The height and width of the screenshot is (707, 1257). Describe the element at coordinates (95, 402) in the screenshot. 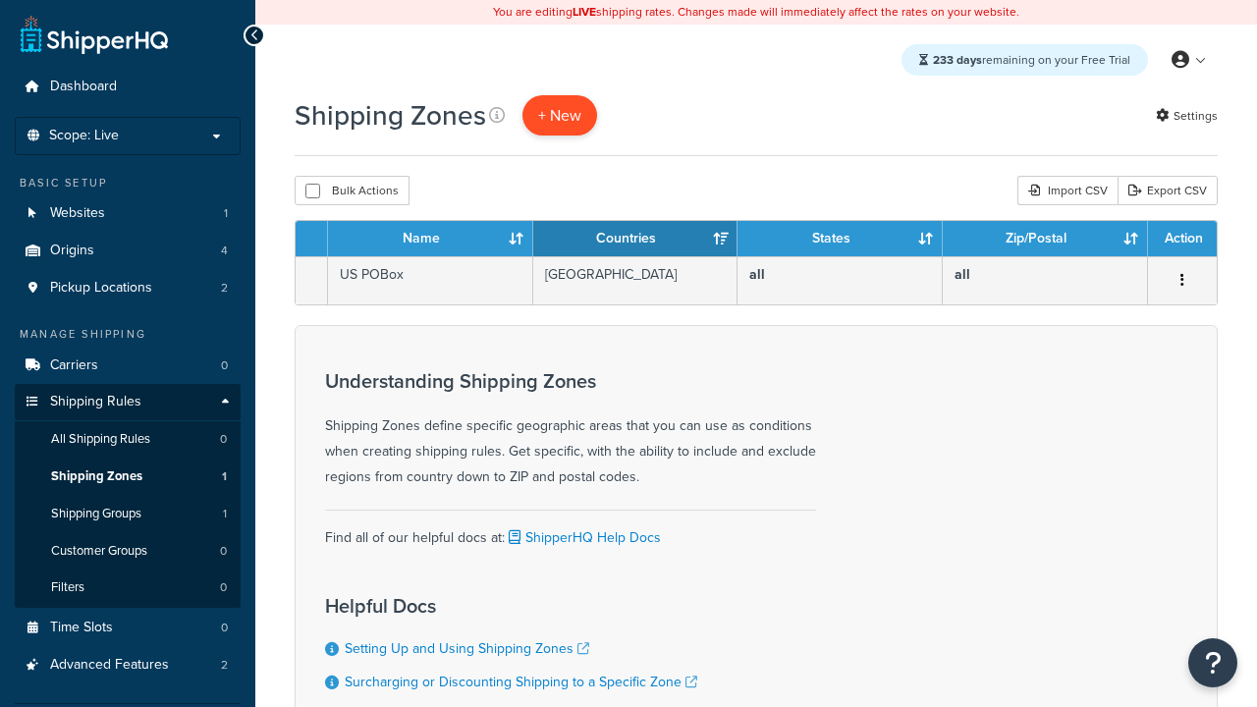

I see `span: Shipping Rules` at that location.